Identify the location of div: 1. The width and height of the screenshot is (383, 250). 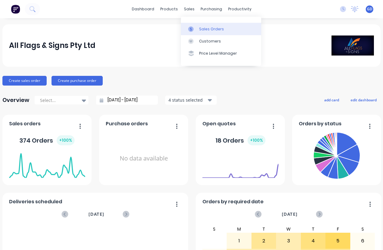
(239, 240).